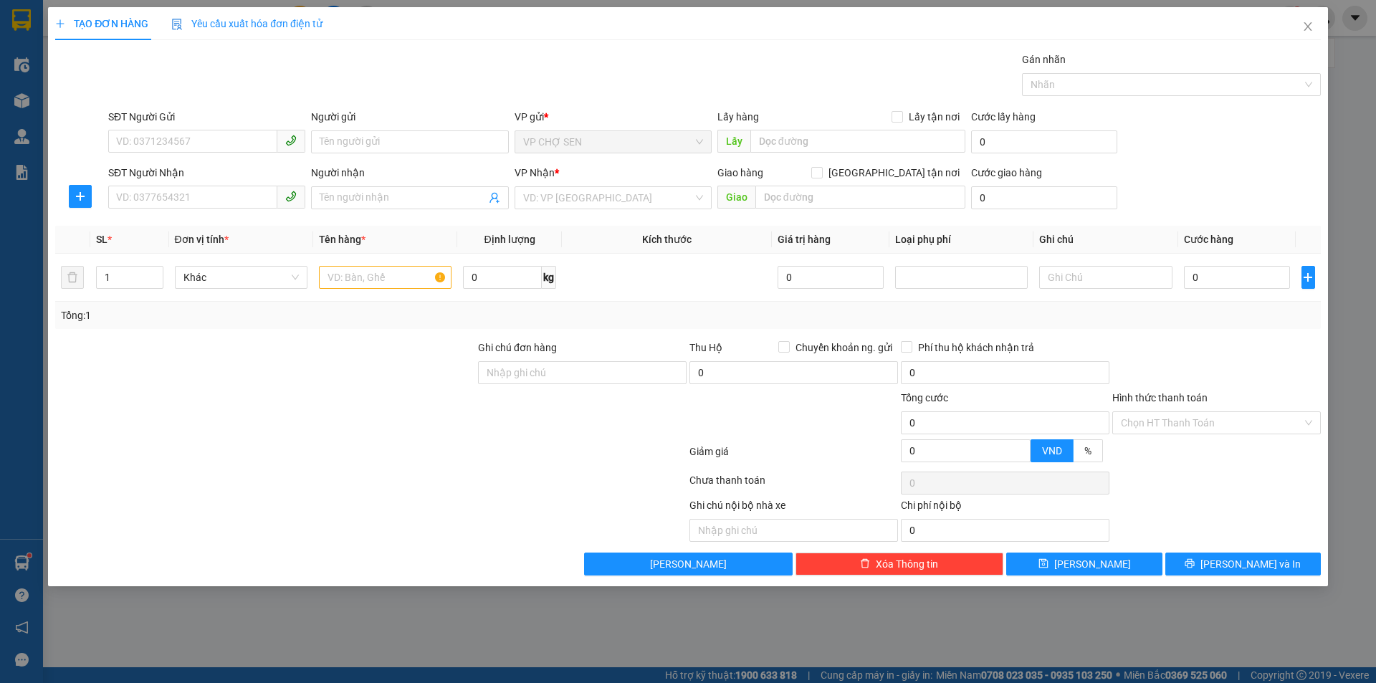 The height and width of the screenshot is (683, 1376). I want to click on span: printer, so click(1190, 564).